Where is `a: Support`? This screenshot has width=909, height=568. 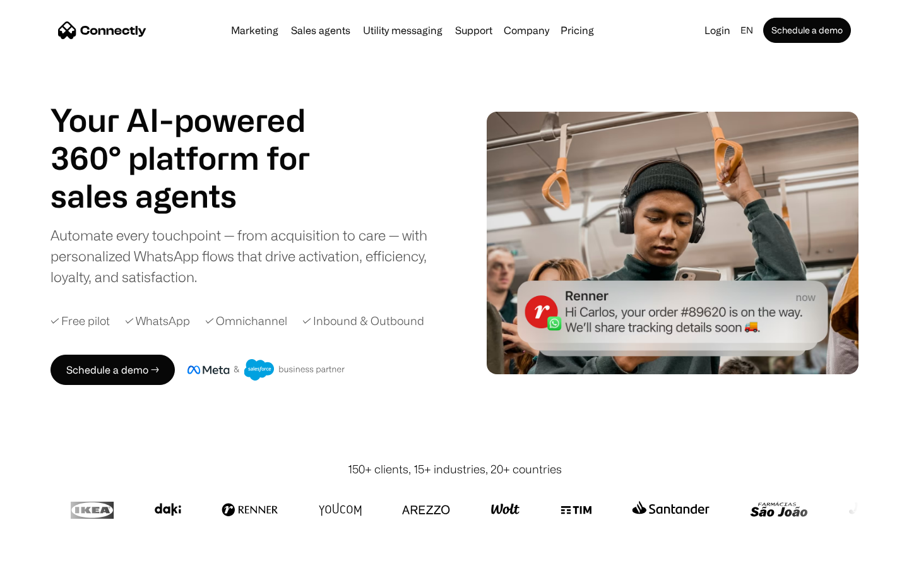
a: Support is located at coordinates (473, 30).